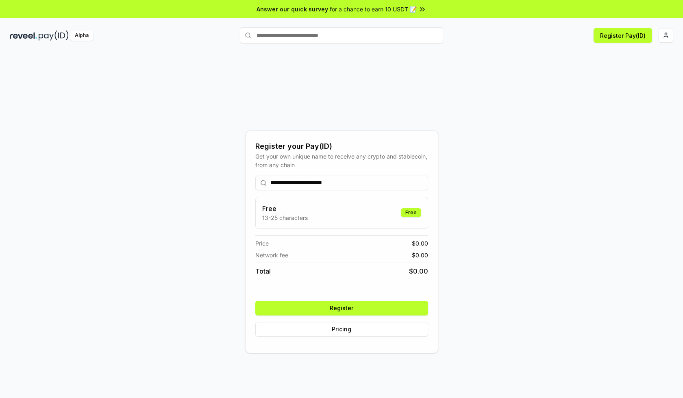  Describe the element at coordinates (262, 243) in the screenshot. I see `span: Price` at that location.